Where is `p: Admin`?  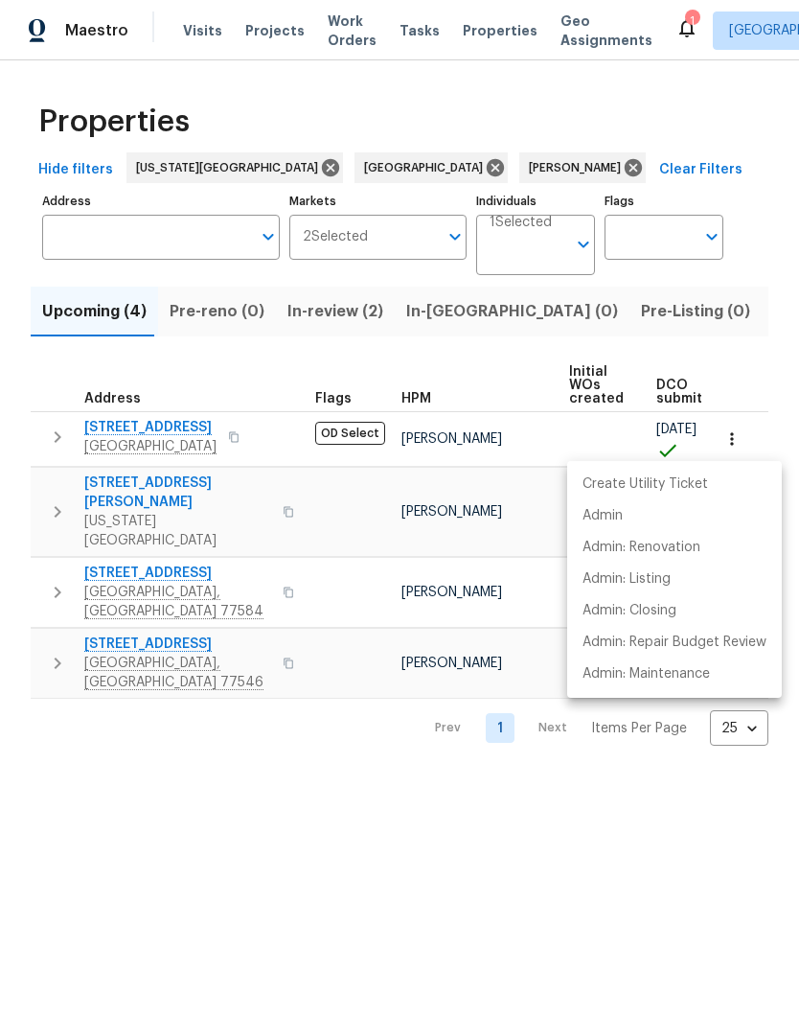
p: Admin is located at coordinates (603, 516).